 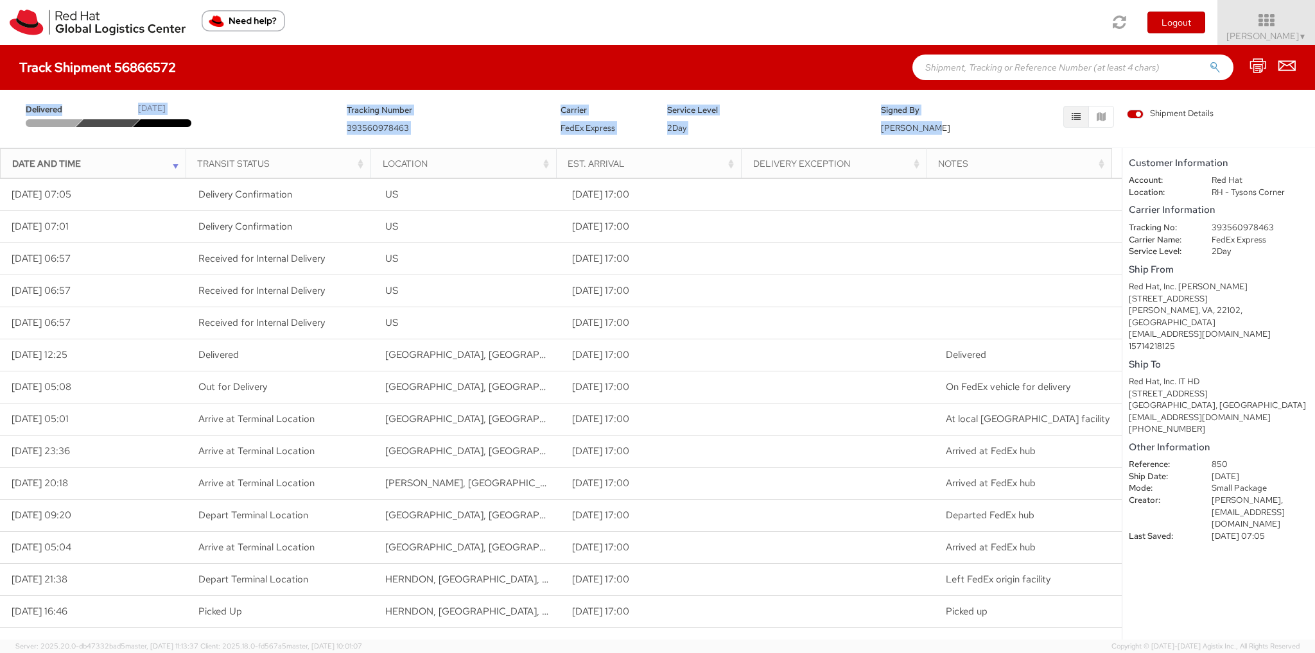 I want to click on div: Delivery Exception, so click(x=838, y=164).